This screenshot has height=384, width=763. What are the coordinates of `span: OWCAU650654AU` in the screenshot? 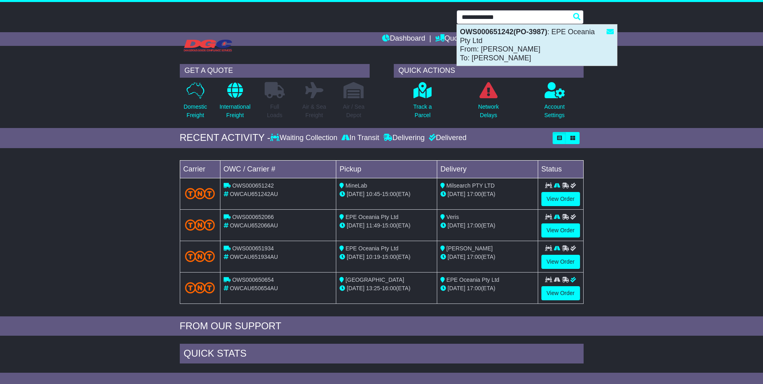 It's located at (254, 288).